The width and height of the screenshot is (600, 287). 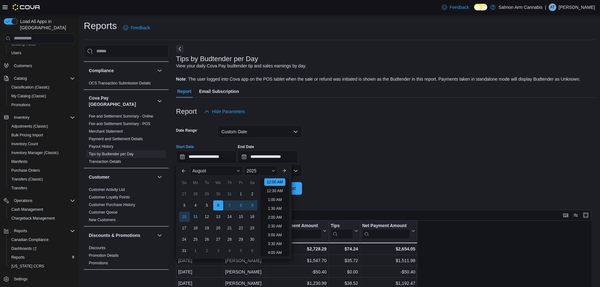 I want to click on span: Canadian Compliance, so click(x=30, y=240).